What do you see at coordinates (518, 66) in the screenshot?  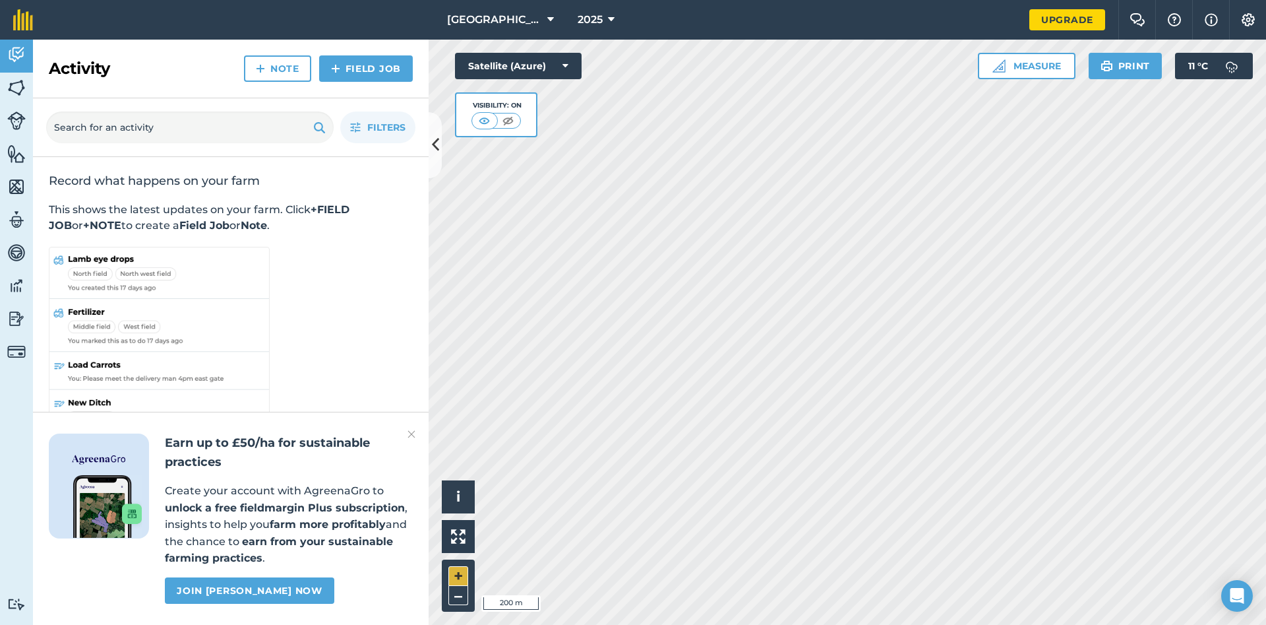 I see `button: Satellite (Azure)` at bounding box center [518, 66].